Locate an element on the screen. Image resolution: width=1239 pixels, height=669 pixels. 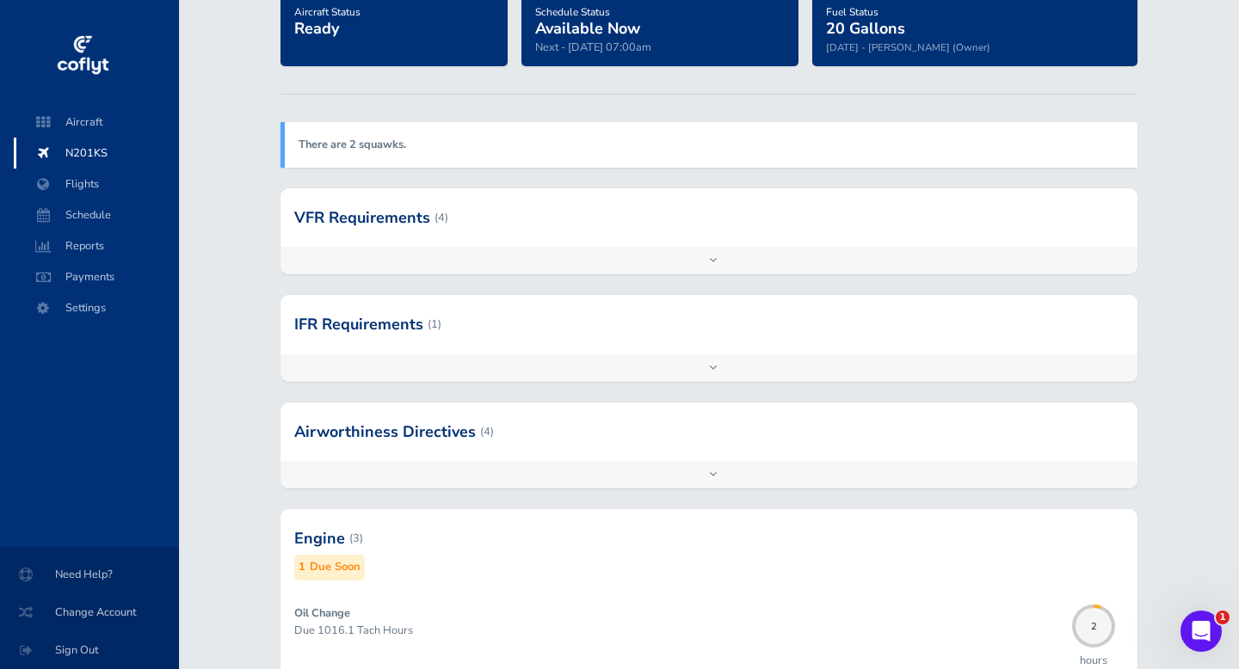
span: Schedule Status is located at coordinates (572, 12).